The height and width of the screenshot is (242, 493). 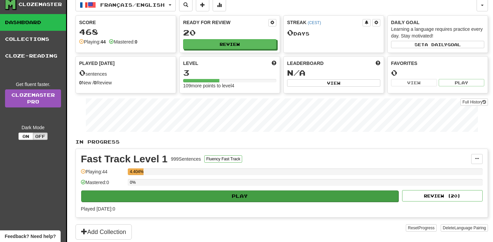 I want to click on span: N/A, so click(x=296, y=73).